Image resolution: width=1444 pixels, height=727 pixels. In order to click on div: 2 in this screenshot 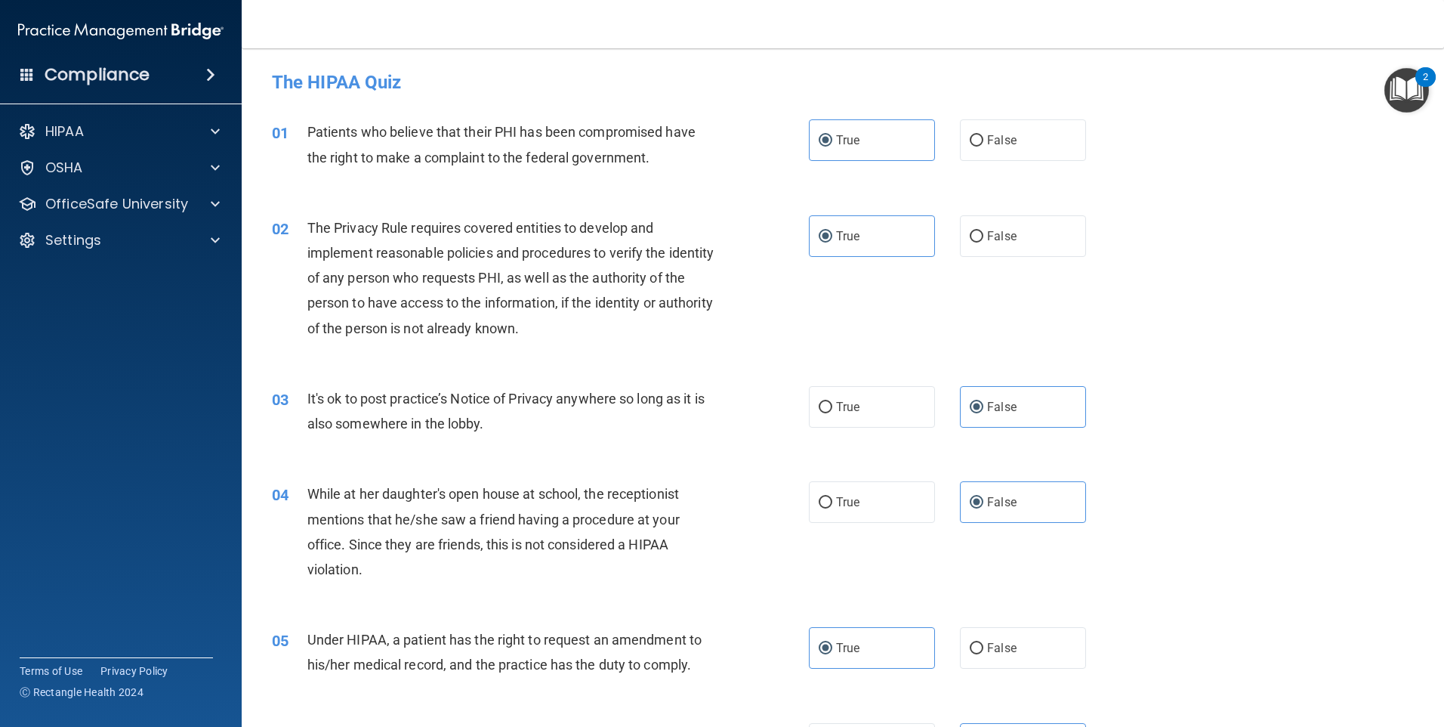, I will do `click(1426, 87)`.